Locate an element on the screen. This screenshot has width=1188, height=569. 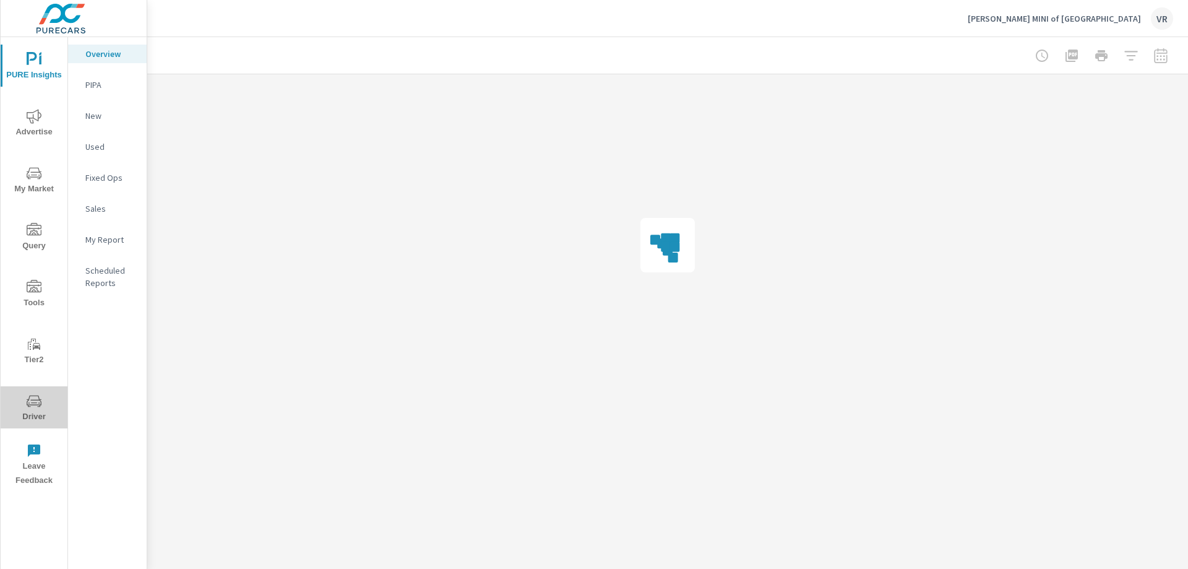
span: My Market is located at coordinates (34, 181).